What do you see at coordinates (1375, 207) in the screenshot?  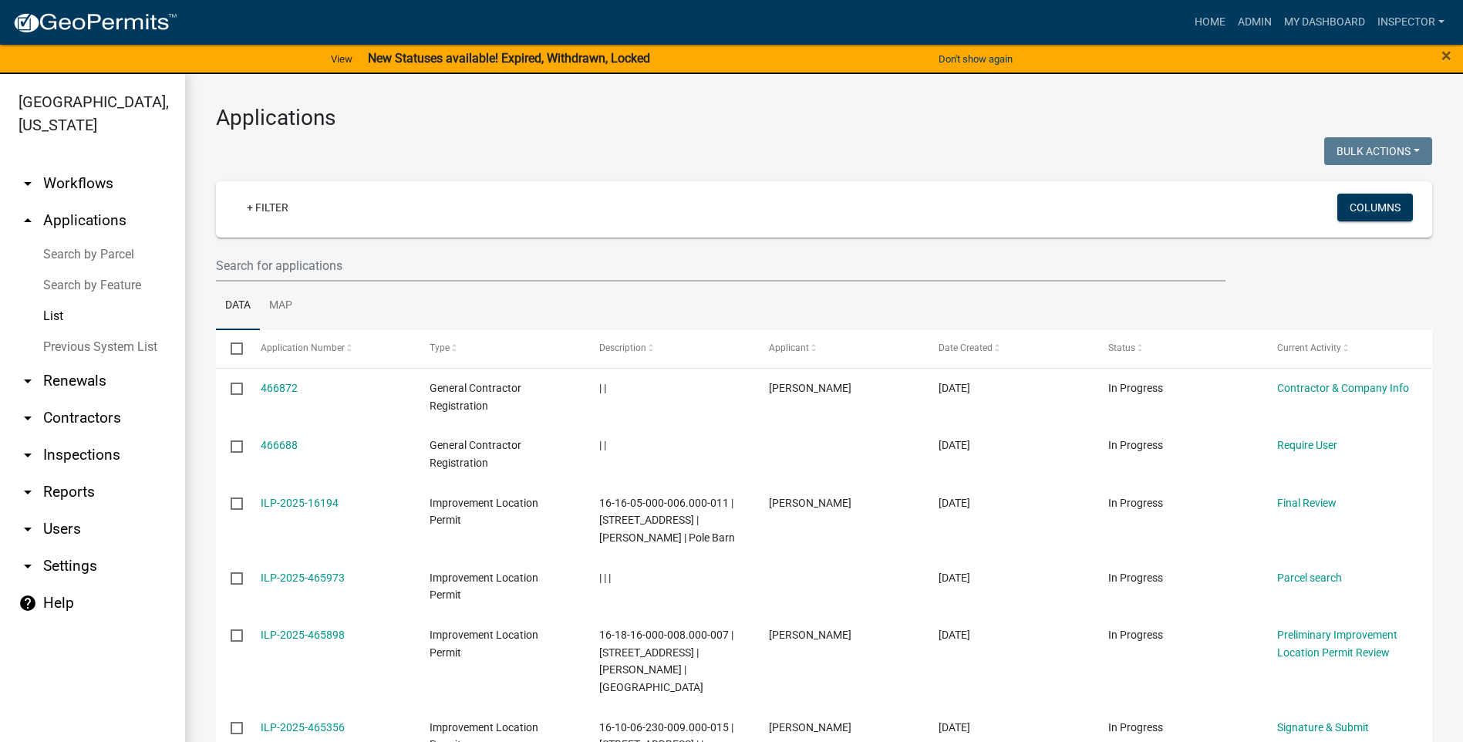 I see `button: Columns` at bounding box center [1375, 207].